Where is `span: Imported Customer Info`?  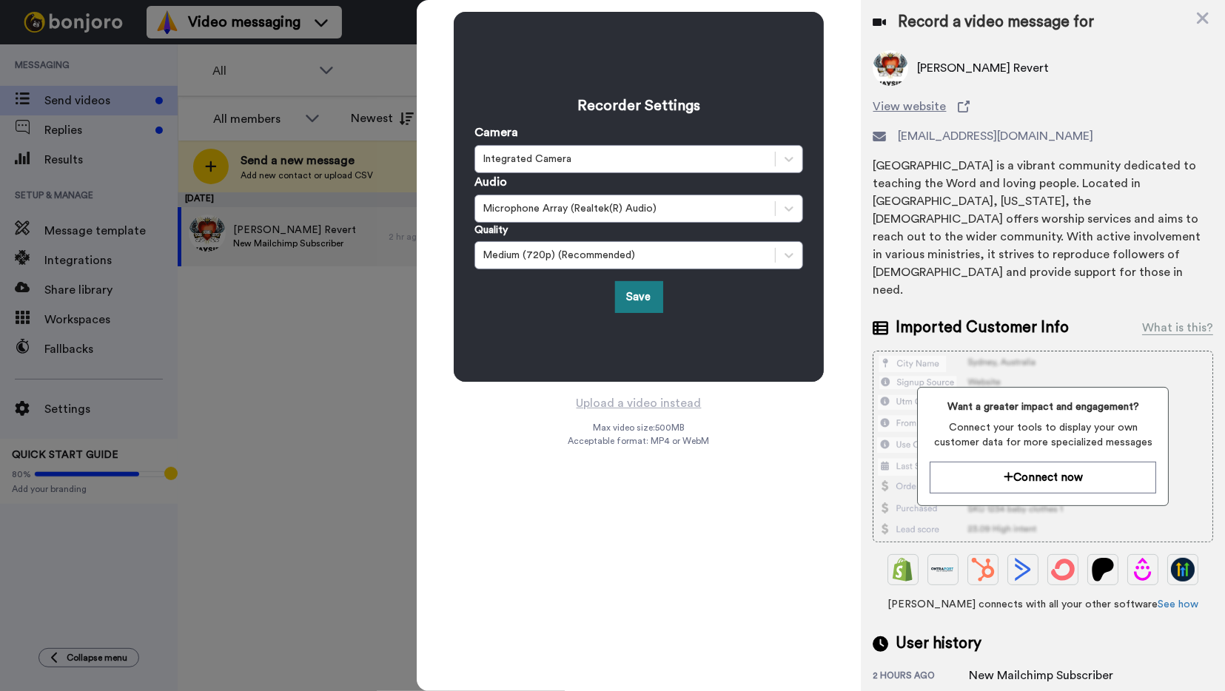
span: Imported Customer Info is located at coordinates (982, 328).